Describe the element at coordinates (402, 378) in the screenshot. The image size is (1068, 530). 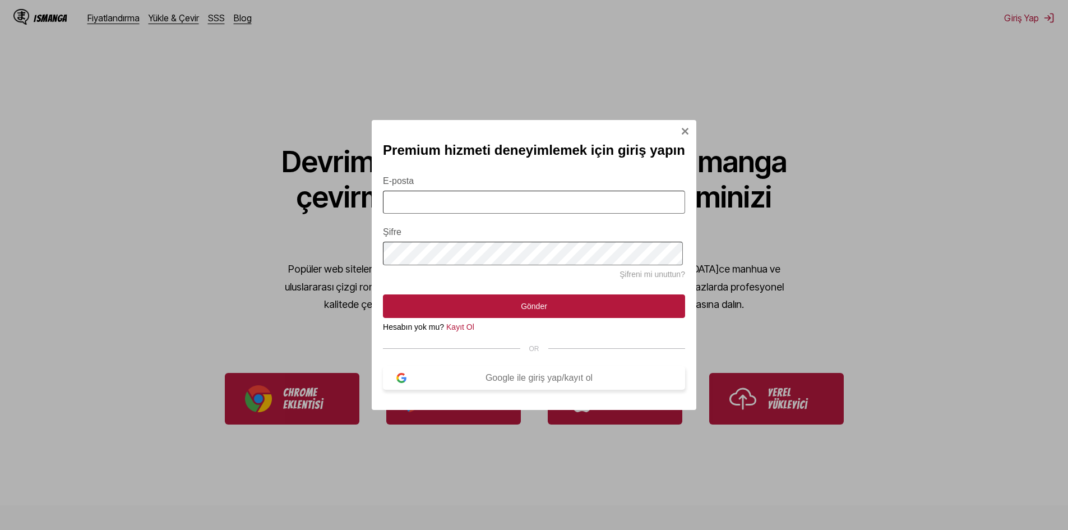
I see `img: google-logo` at that location.